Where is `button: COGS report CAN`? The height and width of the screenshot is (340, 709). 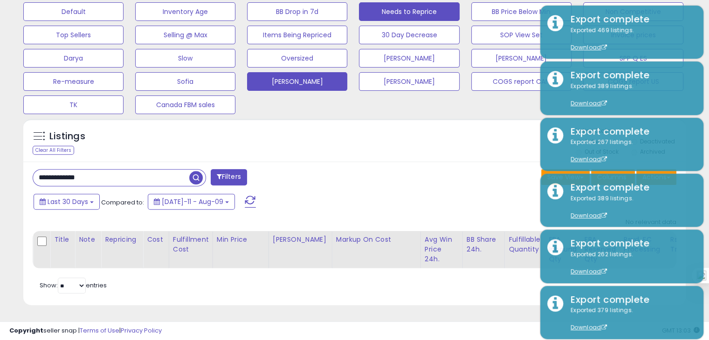 button: COGS report CAN is located at coordinates (521, 82).